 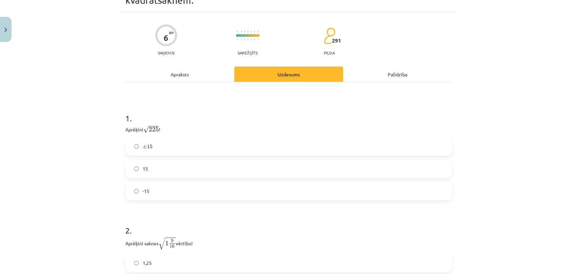 What do you see at coordinates (397, 74) in the screenshot?
I see `div: Palīdzība` at bounding box center [397, 74].